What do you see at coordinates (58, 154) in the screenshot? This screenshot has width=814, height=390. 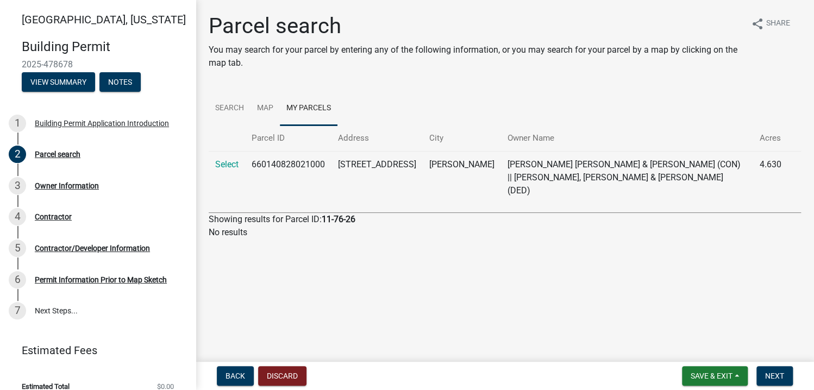 I see `div: Parcel search` at bounding box center [58, 154].